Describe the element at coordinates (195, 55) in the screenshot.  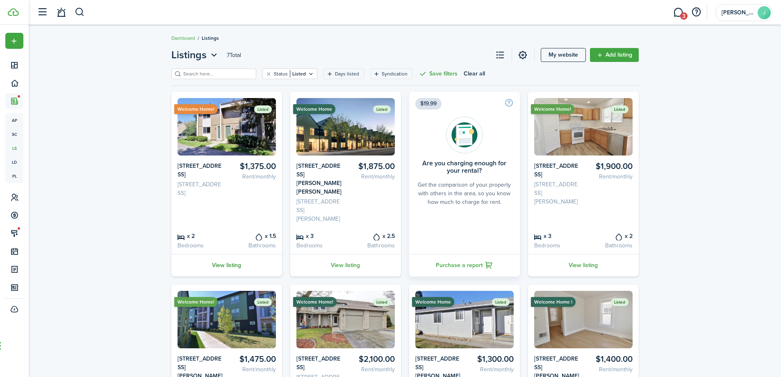
I see `leasing-header-page-nav: Listings` at that location.